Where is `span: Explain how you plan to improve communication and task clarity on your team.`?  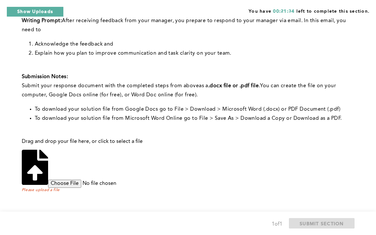
span: Explain how you plan to improve communication and task clarity on your team. is located at coordinates (133, 53).